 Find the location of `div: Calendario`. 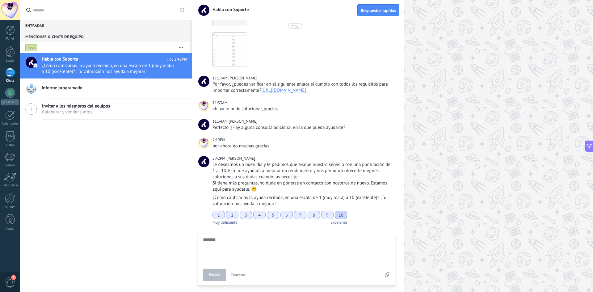

div: Calendario is located at coordinates (10, 124).